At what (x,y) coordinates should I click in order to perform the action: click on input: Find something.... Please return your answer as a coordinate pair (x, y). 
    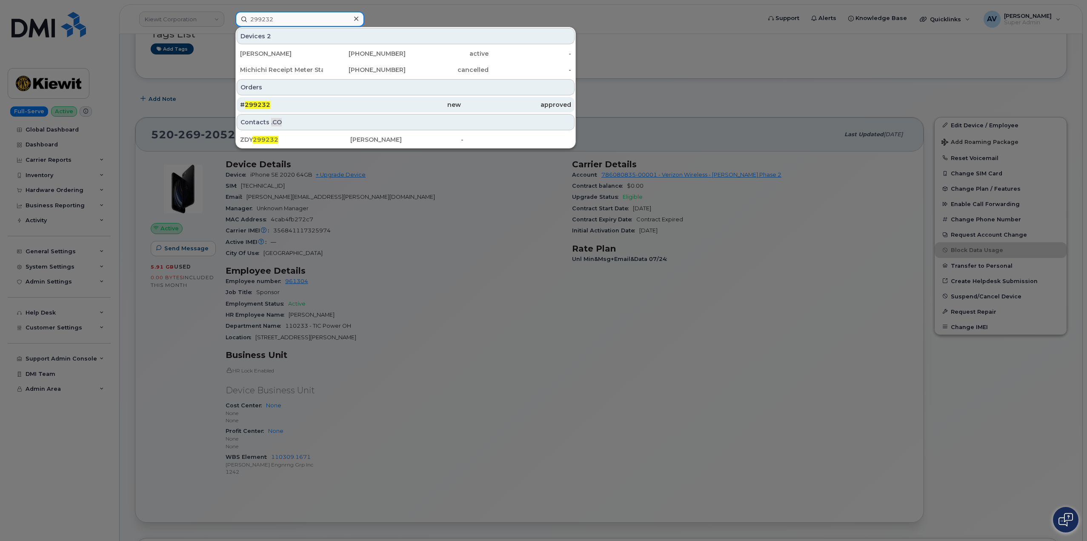
    Looking at the image, I should click on (300, 19).